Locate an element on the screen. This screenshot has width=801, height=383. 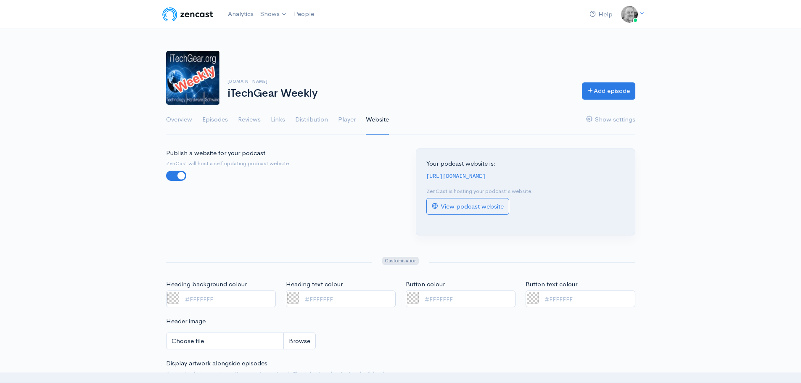
img: ZenCast Logo is located at coordinates (188, 14).